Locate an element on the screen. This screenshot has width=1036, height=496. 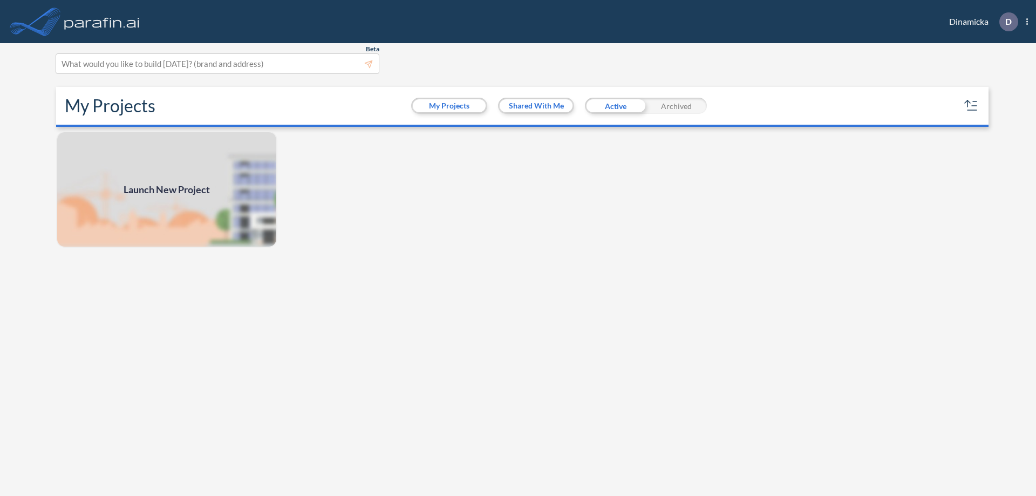
span: Beta is located at coordinates (372, 49).